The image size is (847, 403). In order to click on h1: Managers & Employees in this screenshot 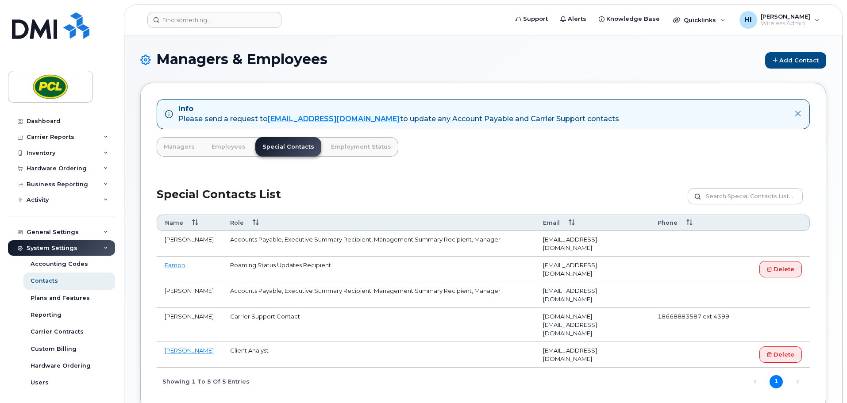, I will do `click(483, 60)`.